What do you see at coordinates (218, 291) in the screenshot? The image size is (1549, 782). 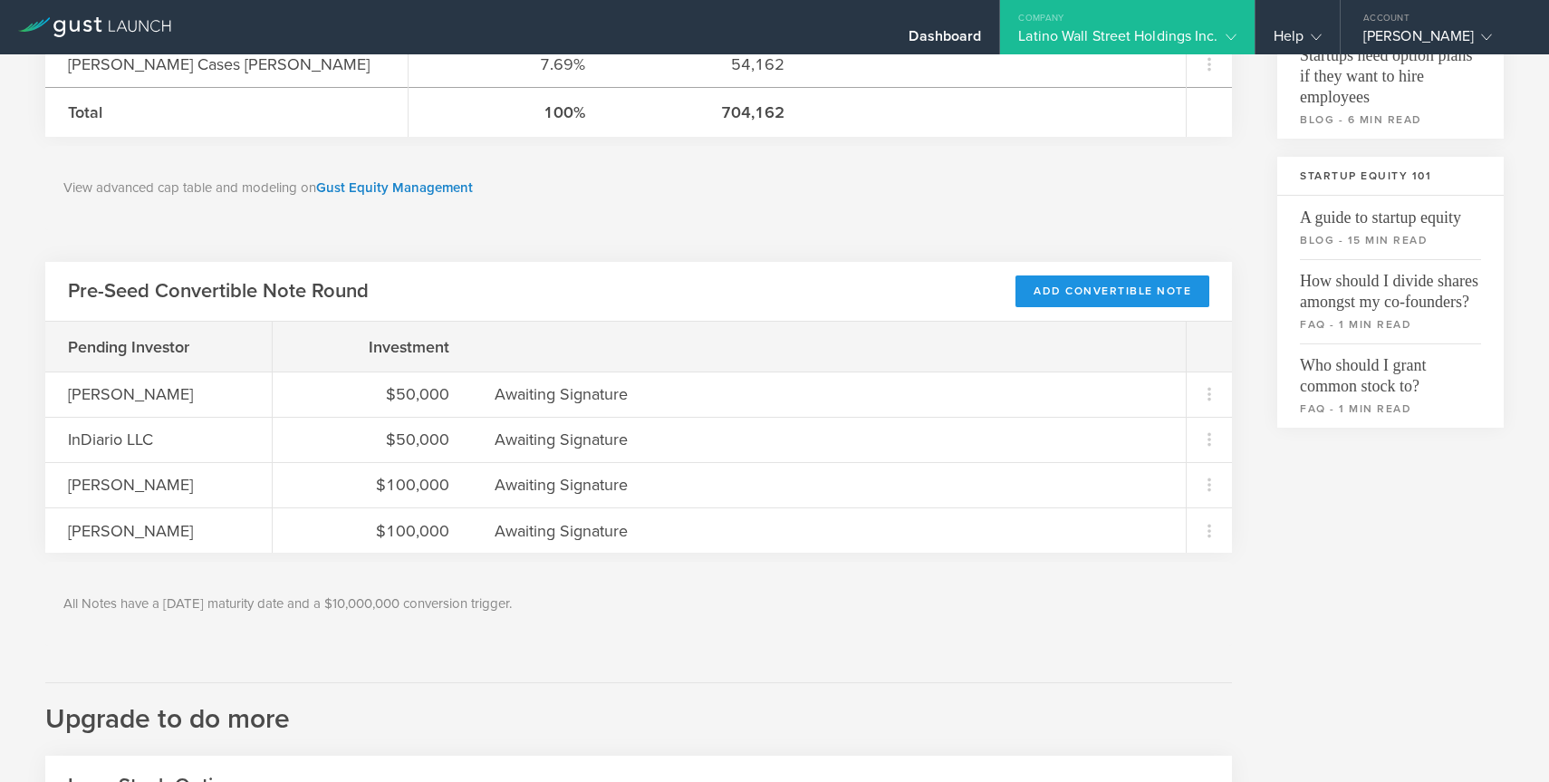 I see `h2: Pre-Seed Convertible Note Round` at bounding box center [218, 291].